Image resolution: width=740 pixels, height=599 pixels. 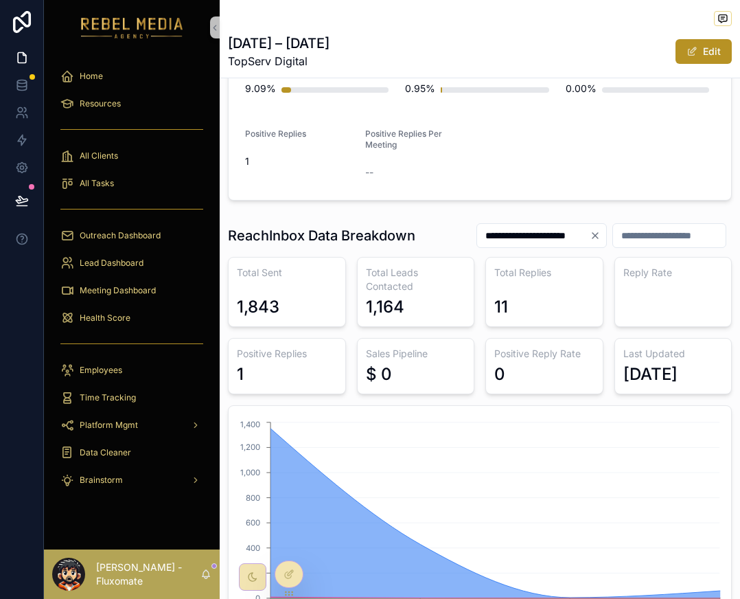 What do you see at coordinates (132, 104) in the screenshot?
I see `a: Resources` at bounding box center [132, 104].